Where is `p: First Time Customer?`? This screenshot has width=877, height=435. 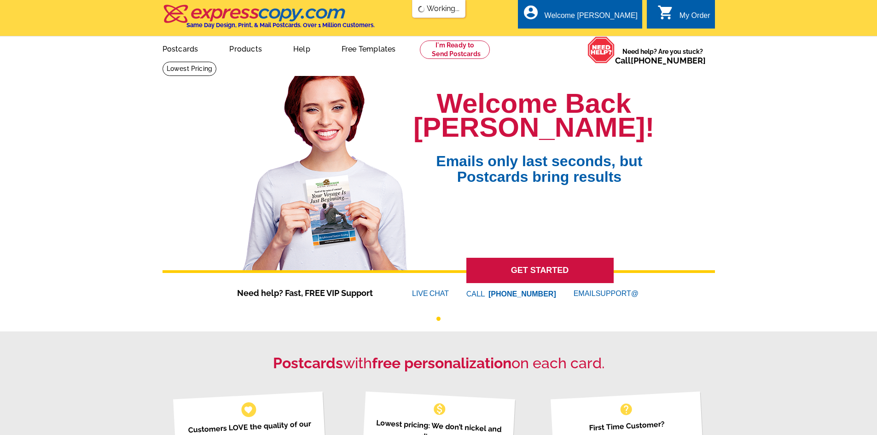
p: First Time Customer? is located at coordinates (627, 426).